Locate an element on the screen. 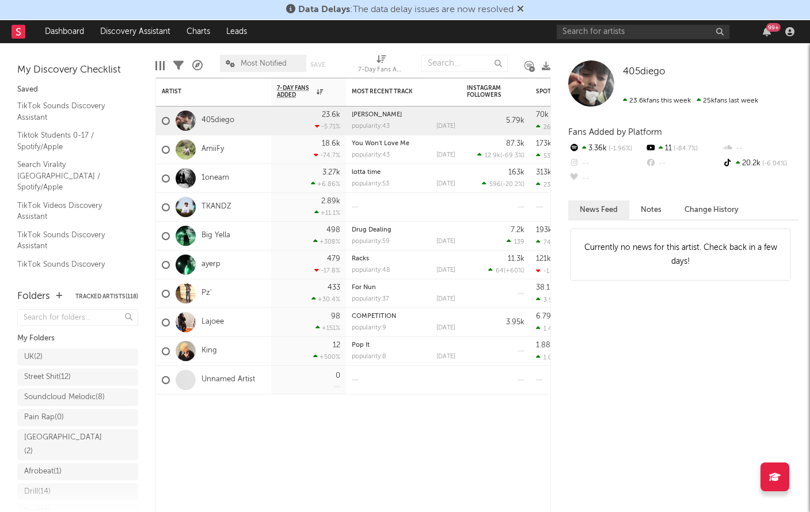  div: 173k is located at coordinates (543, 143).